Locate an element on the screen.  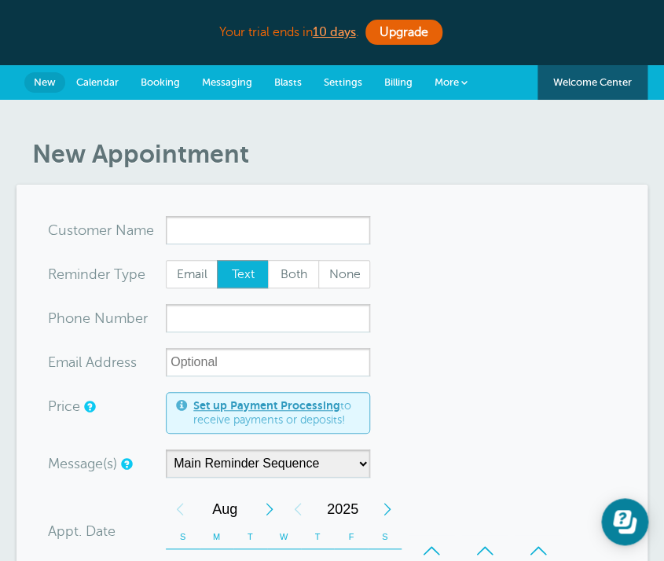
span: Ema is located at coordinates (61, 362).